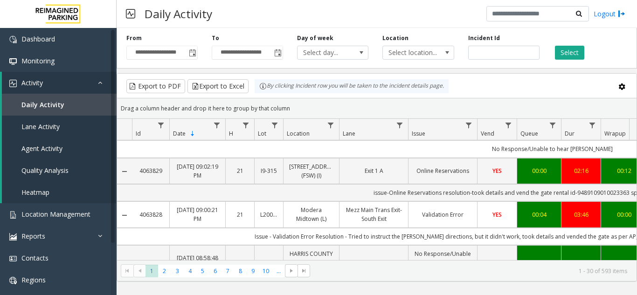 The image size is (637, 295). What do you see at coordinates (179, 133) in the screenshot?
I see `span: Date` at bounding box center [179, 133].